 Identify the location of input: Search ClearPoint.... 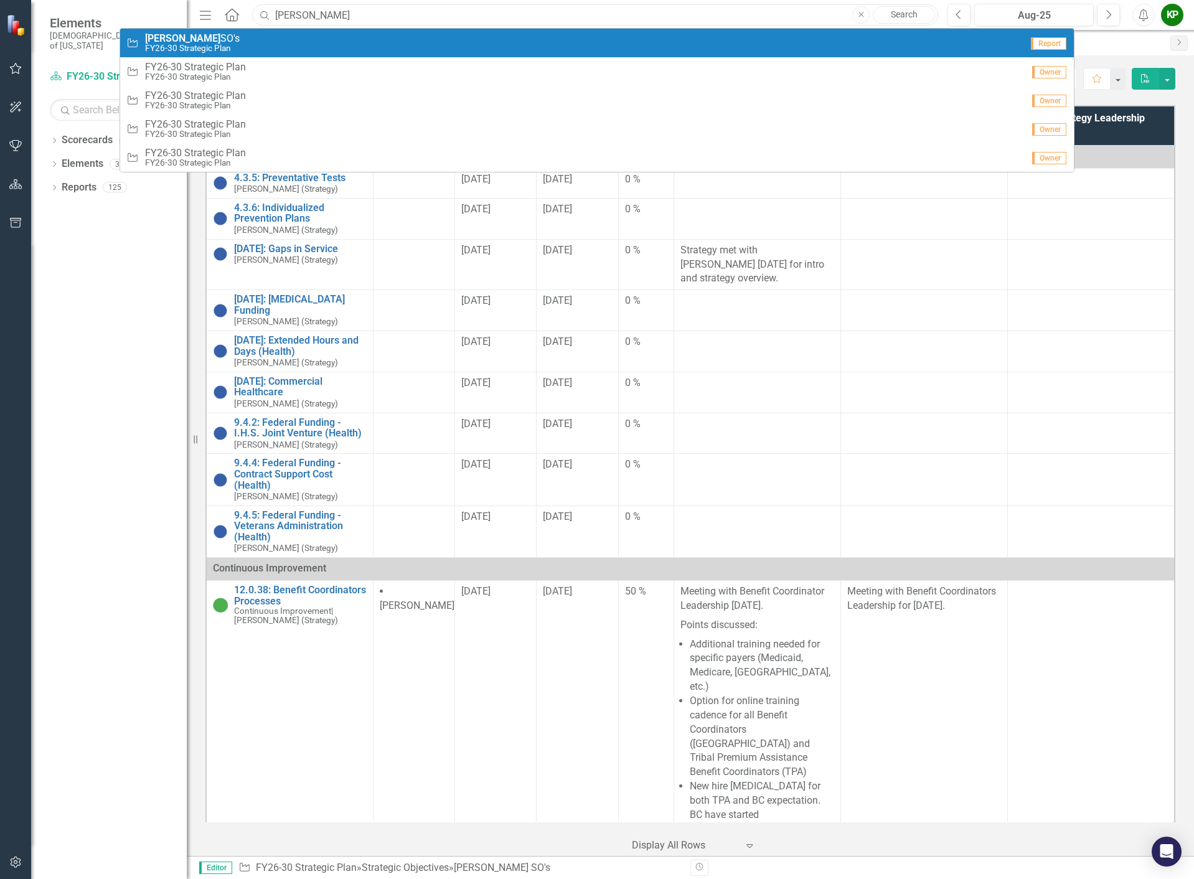
(595, 15).